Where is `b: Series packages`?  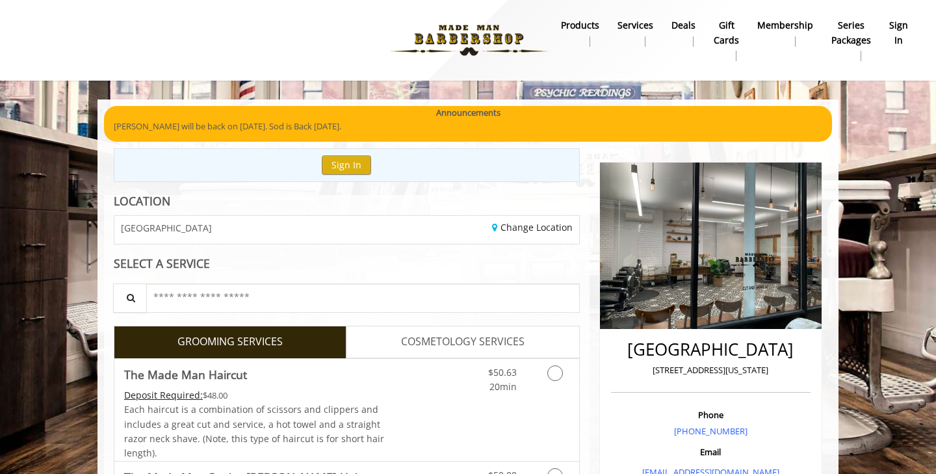 b: Series packages is located at coordinates (851, 33).